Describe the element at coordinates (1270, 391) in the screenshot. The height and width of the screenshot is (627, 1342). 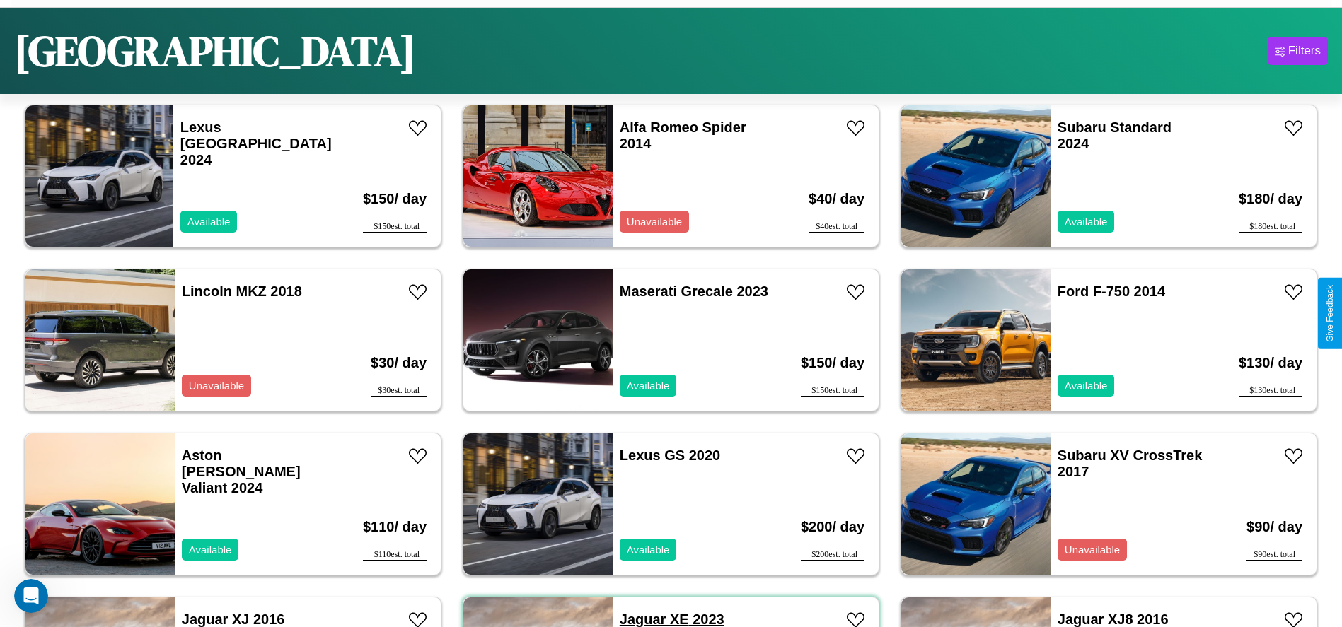
I see `div: $ 130 est. total` at that location.